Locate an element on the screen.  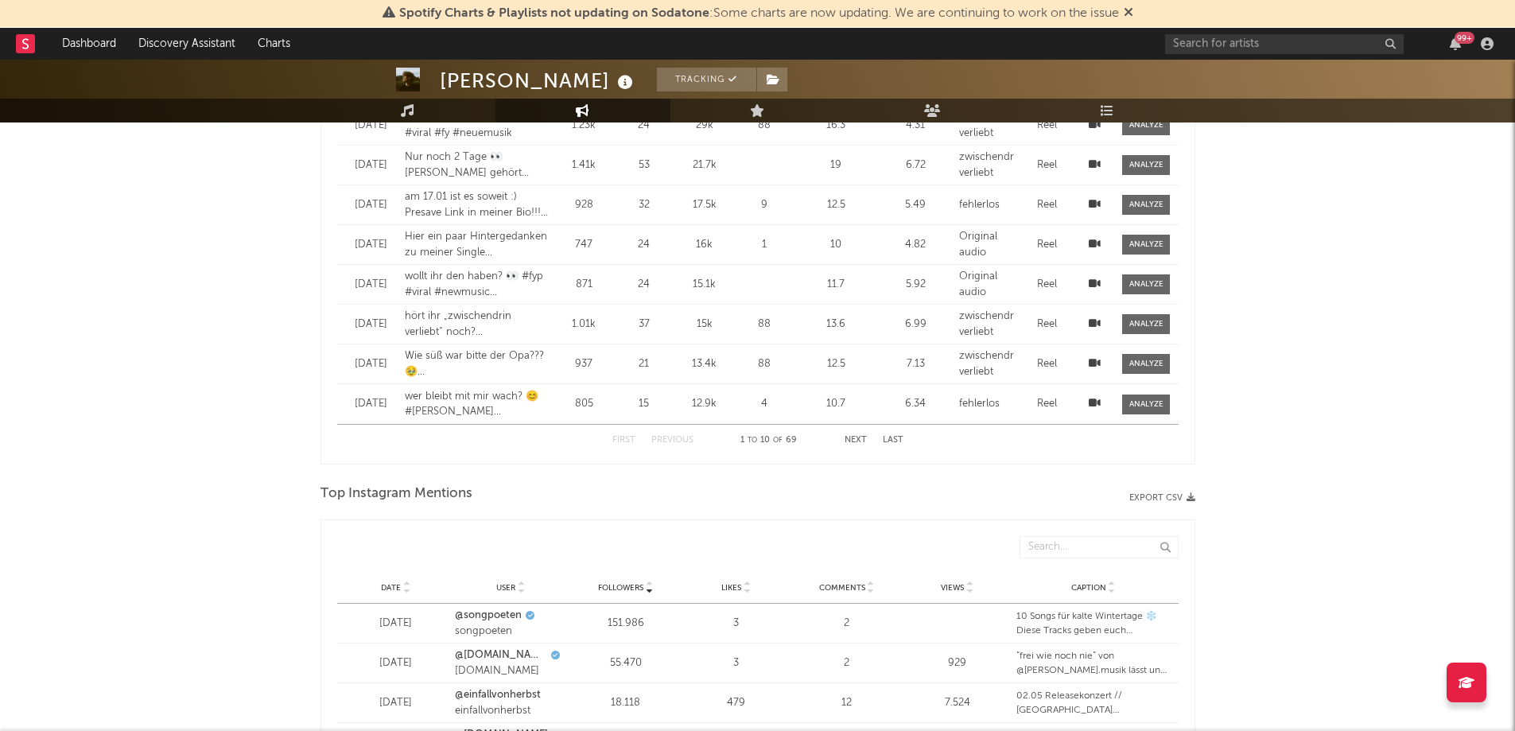
div: wollt ihr den haben? 👀 #fyp #viral #newmusic #deutscherindie #newcomer is located at coordinates (478, 284).